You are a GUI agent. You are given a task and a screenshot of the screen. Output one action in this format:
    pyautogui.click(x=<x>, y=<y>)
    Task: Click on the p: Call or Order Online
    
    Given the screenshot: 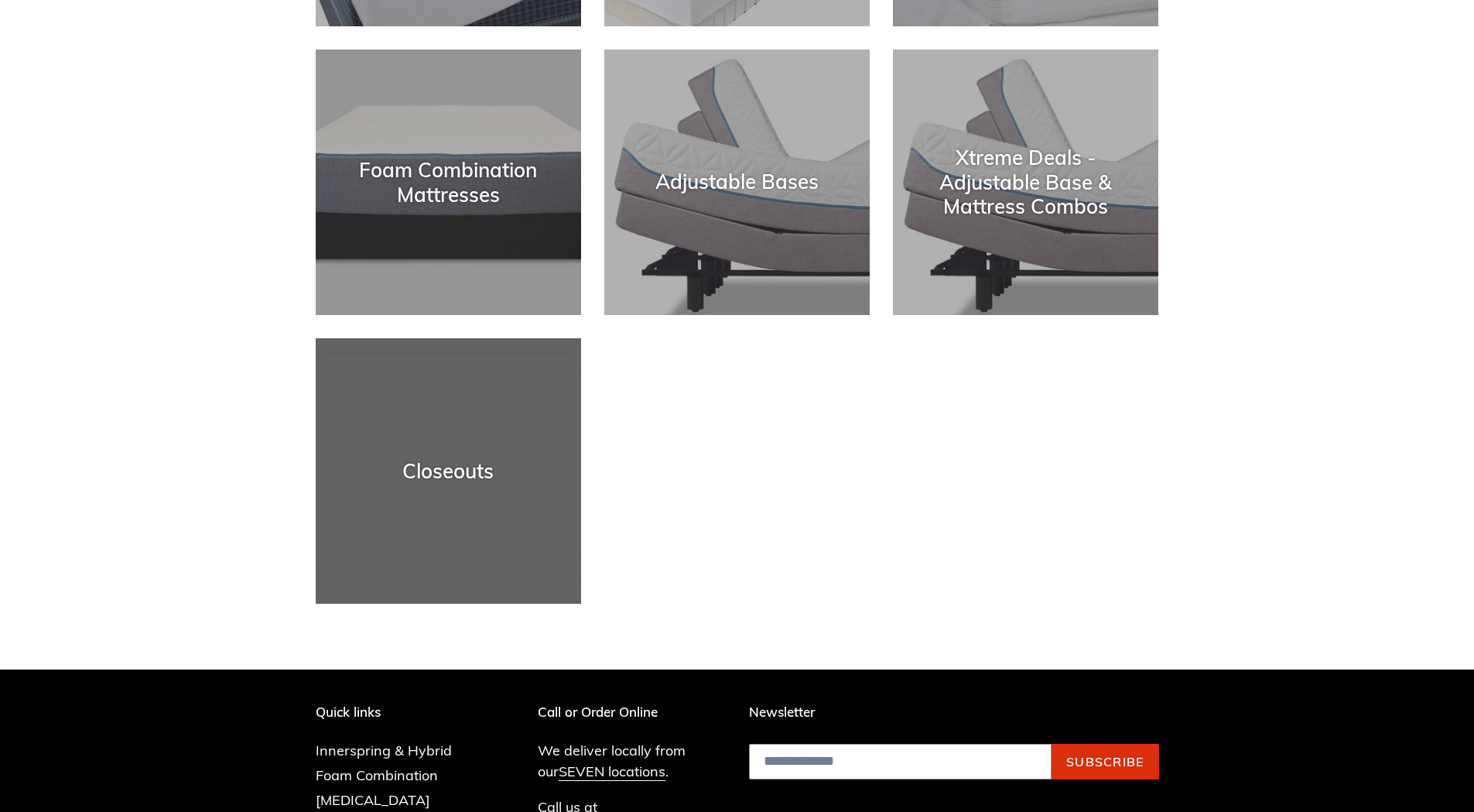 What is the action you would take?
    pyautogui.click(x=631, y=712)
    